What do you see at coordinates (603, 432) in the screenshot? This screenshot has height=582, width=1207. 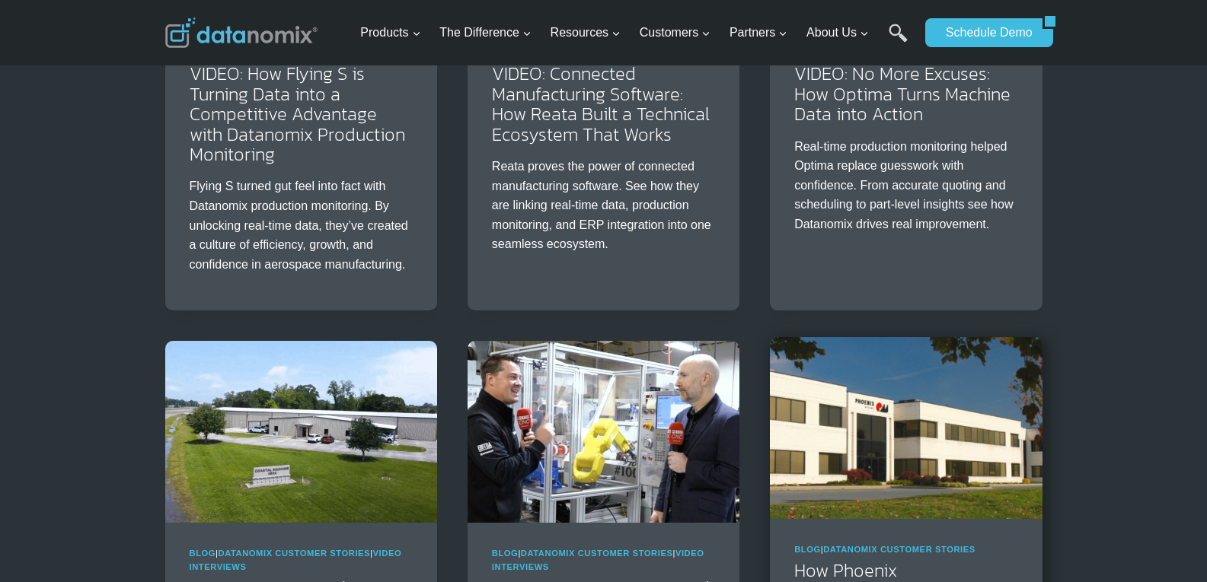 I see `a: Medfab Partners on G-Code Cloud Development` at bounding box center [603, 432].